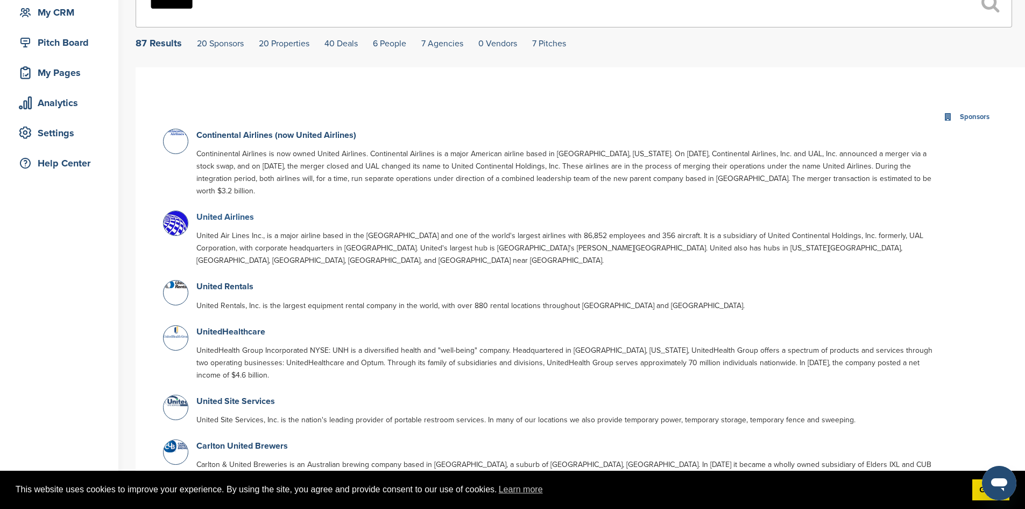  I want to click on p: UnitedHealth Group Incorporated NYSE: UNH is a diversified health and "well-being" company. Headq..., so click(567, 362).